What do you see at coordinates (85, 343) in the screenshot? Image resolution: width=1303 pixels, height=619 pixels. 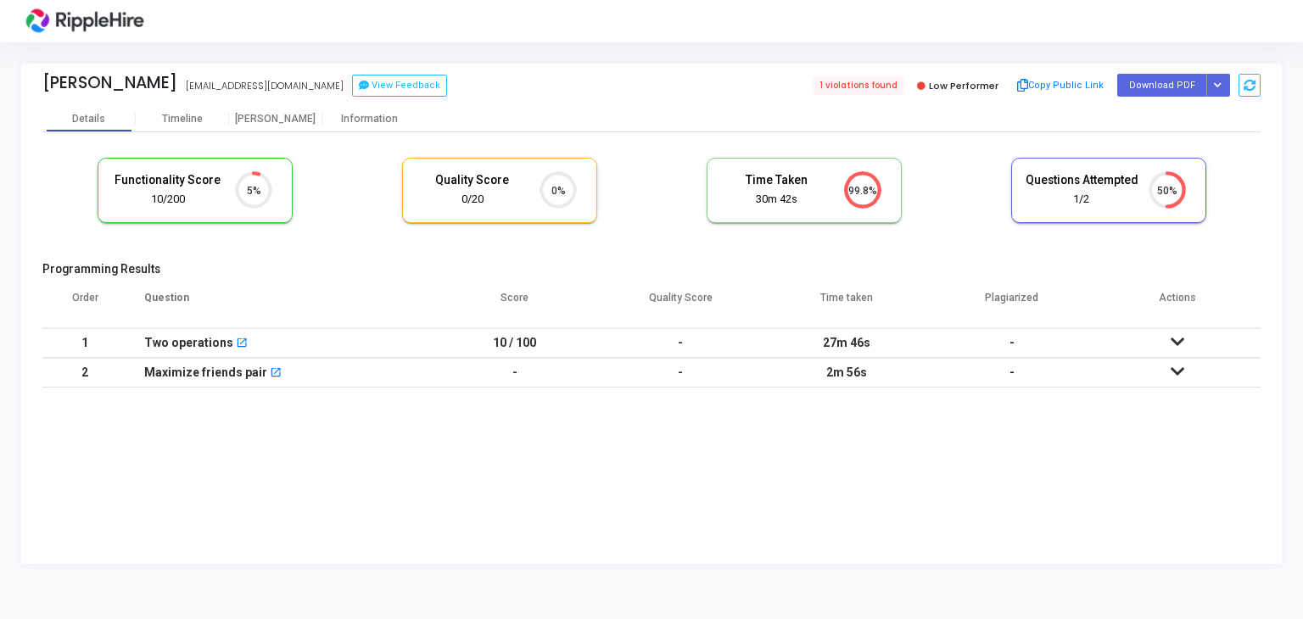 I see `td: 1` at bounding box center [85, 343].